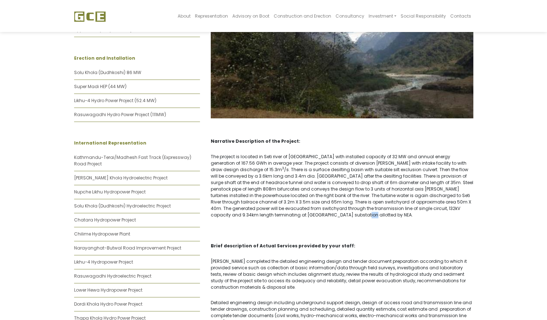 Image resolution: width=547 pixels, height=320 pixels. What do you see at coordinates (104, 262) in the screenshot?
I see `a: Likhu-4 Hydropower Project` at bounding box center [104, 262].